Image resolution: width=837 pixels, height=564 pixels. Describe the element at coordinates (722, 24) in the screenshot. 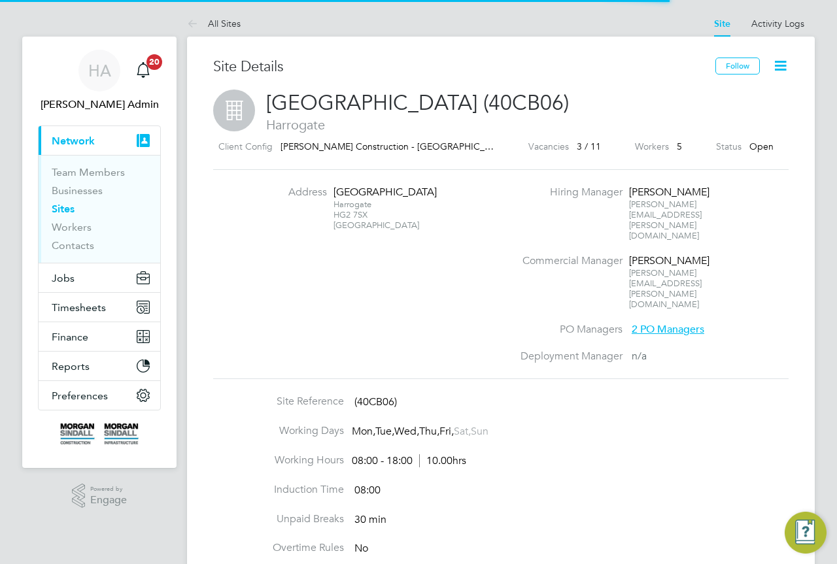

I see `a: Site` at that location.